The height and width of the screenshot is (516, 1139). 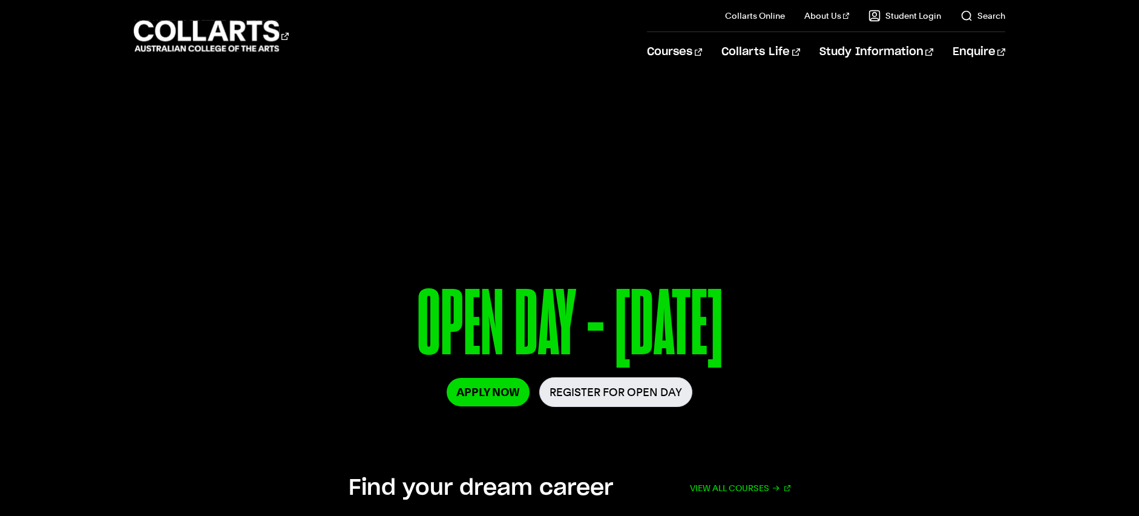 What do you see at coordinates (979, 52) in the screenshot?
I see `a: Enquire` at bounding box center [979, 52].